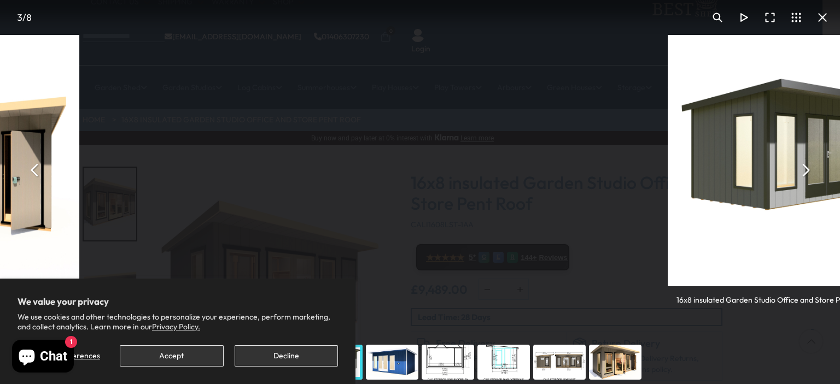  What do you see at coordinates (822, 17) in the screenshot?
I see `button: Close` at bounding box center [822, 17].